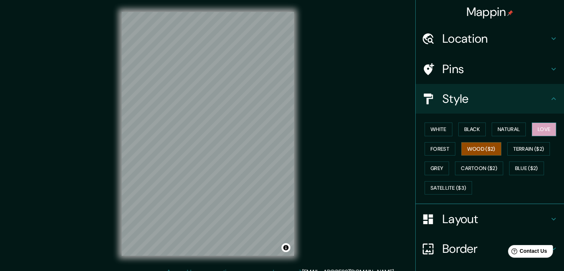  I want to click on h4: Layout, so click(496, 219).